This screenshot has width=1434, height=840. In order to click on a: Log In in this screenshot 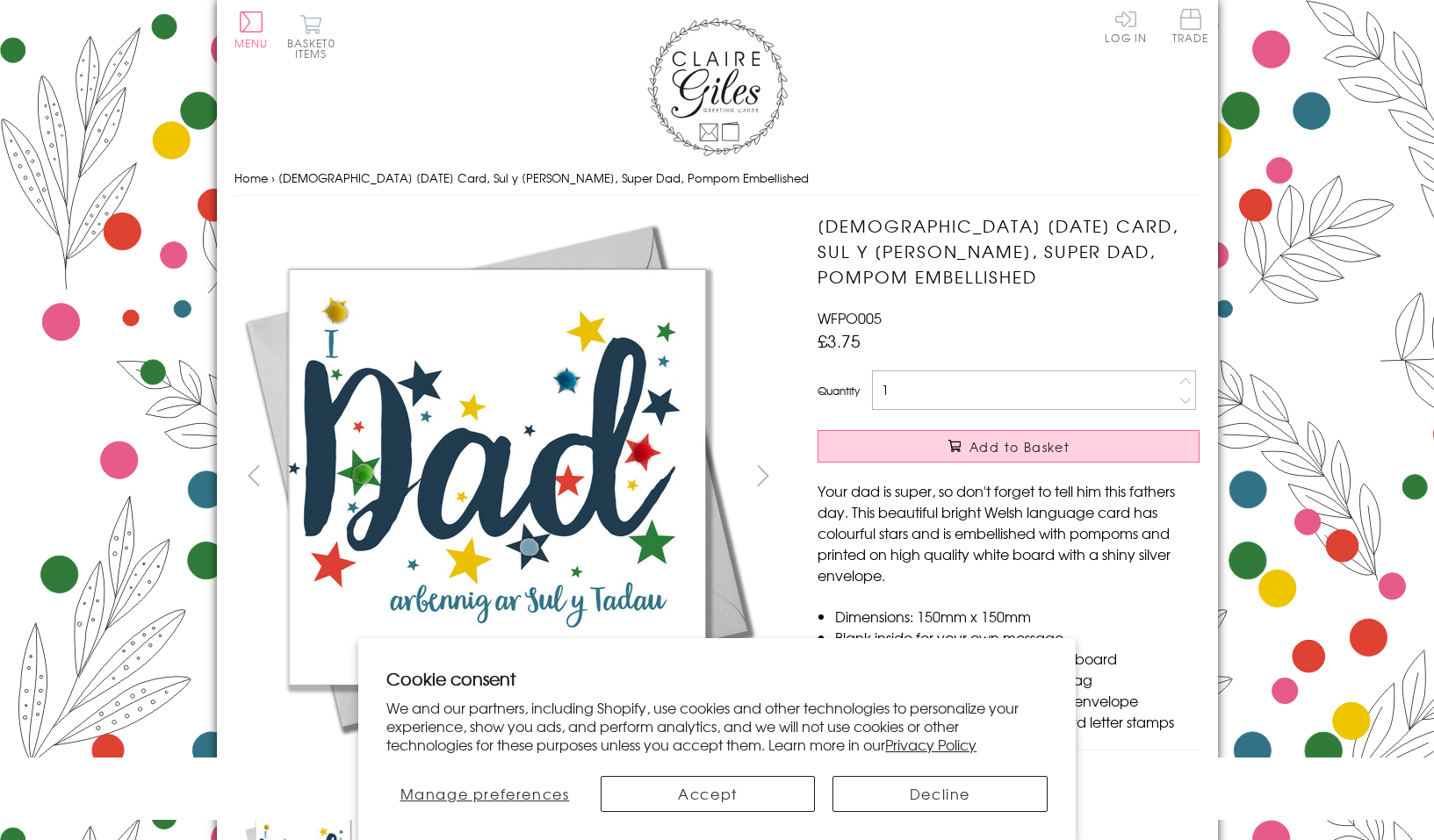, I will do `click(1125, 25)`.